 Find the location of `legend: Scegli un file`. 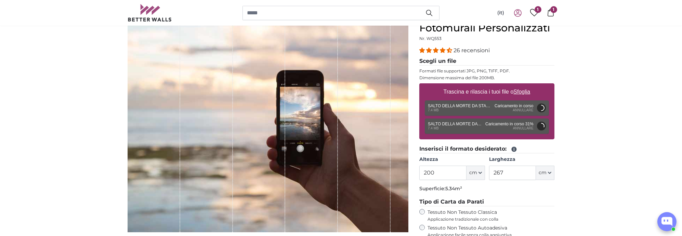

legend: Scegli un file is located at coordinates (487, 61).